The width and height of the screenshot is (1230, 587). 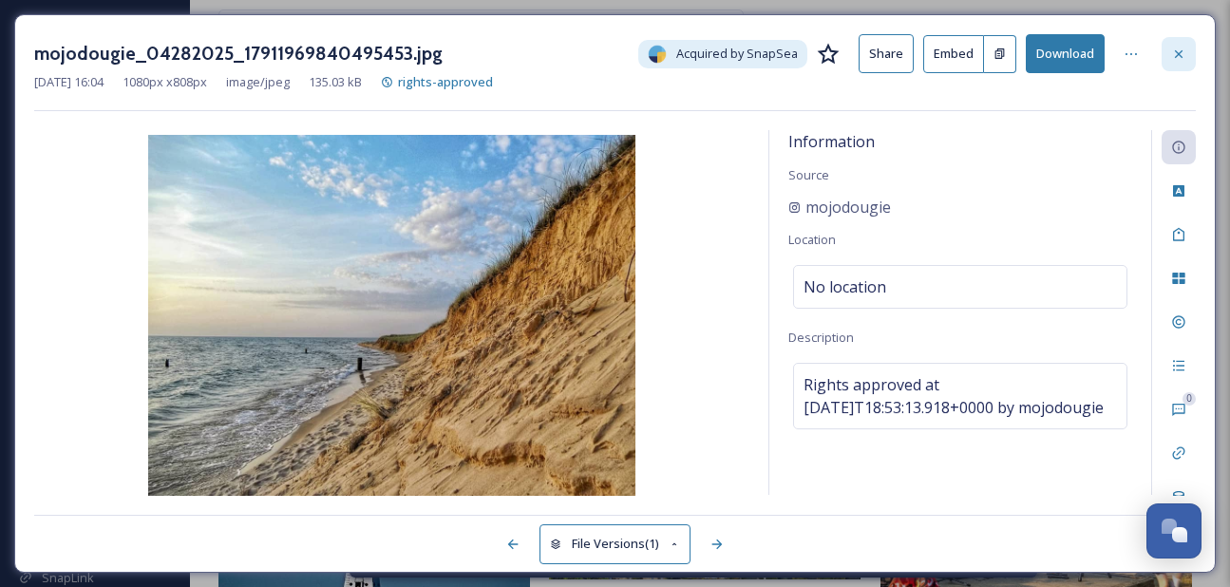 I want to click on span: Information, so click(x=831, y=141).